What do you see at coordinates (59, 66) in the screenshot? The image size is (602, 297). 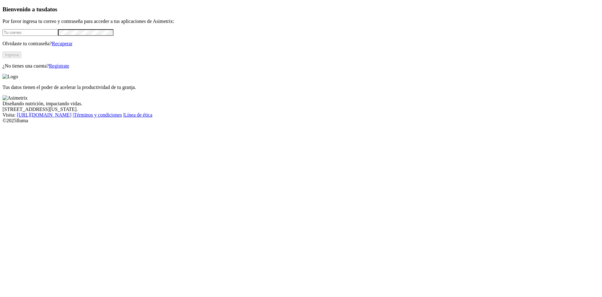 I see `a: Regístrate` at bounding box center [59, 66].